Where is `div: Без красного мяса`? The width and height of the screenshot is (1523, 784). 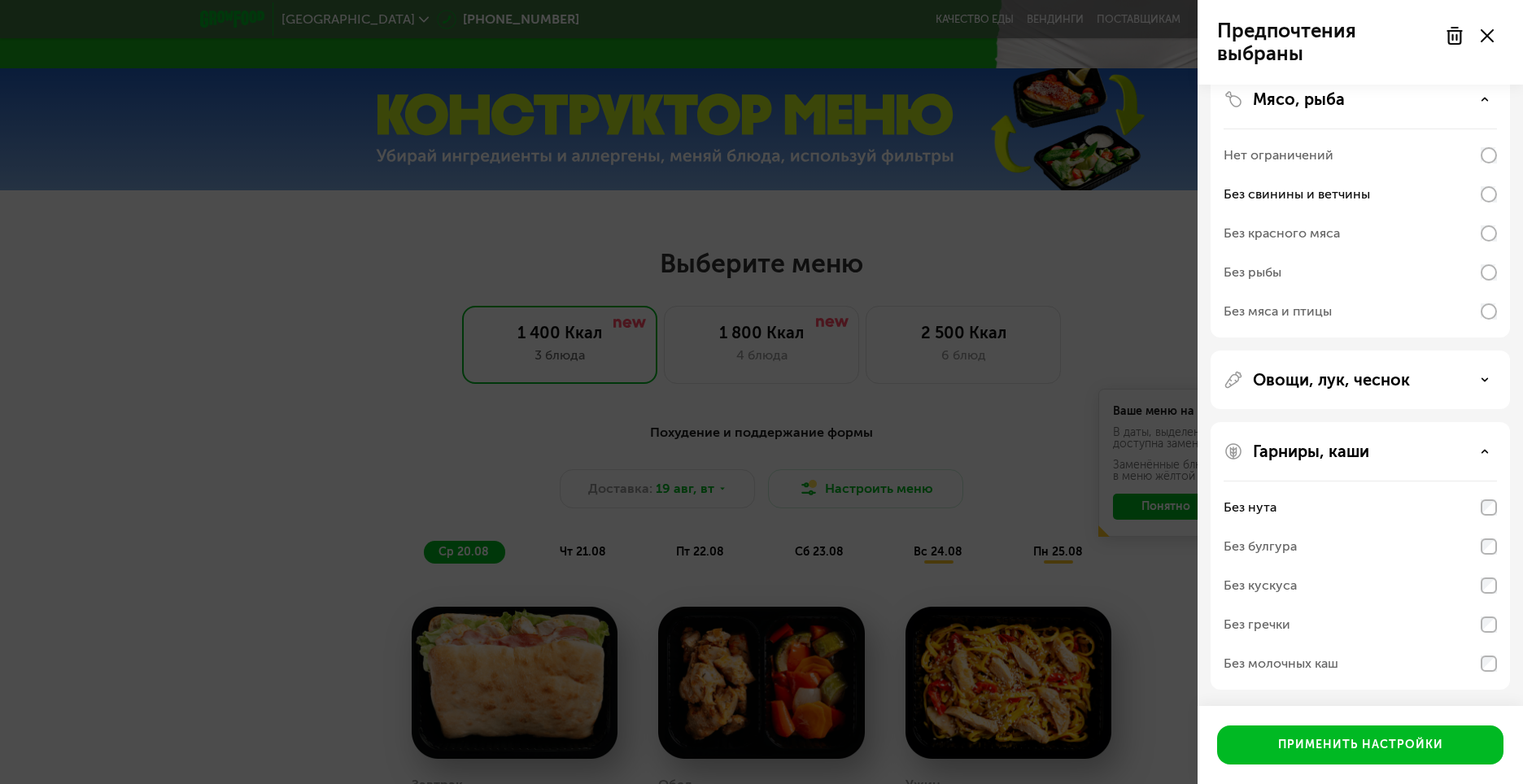 div: Без красного мяса is located at coordinates (1282, 233).